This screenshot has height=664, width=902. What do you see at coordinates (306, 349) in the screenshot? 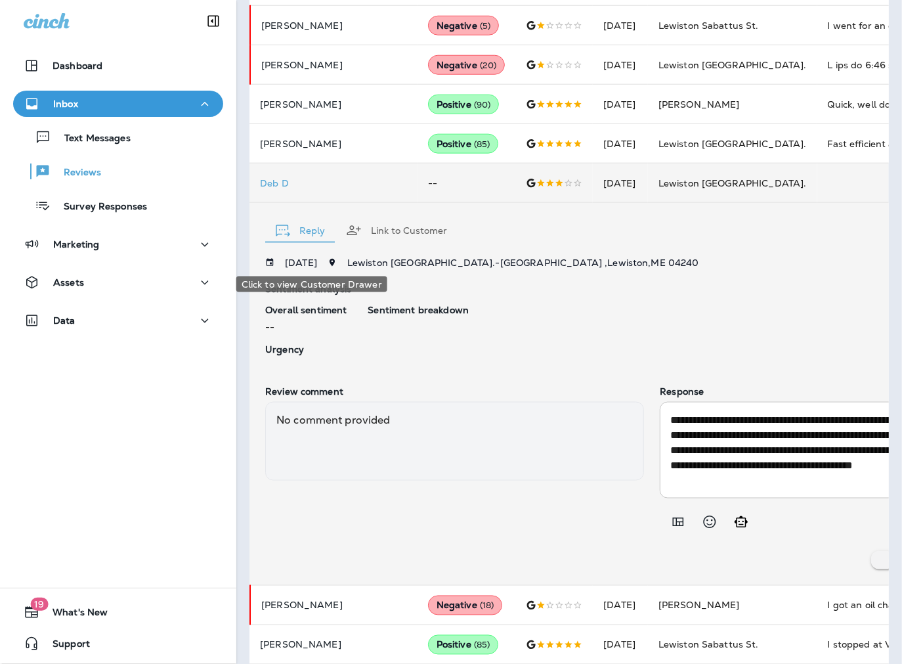
I see `p: Urgency` at bounding box center [306, 349].